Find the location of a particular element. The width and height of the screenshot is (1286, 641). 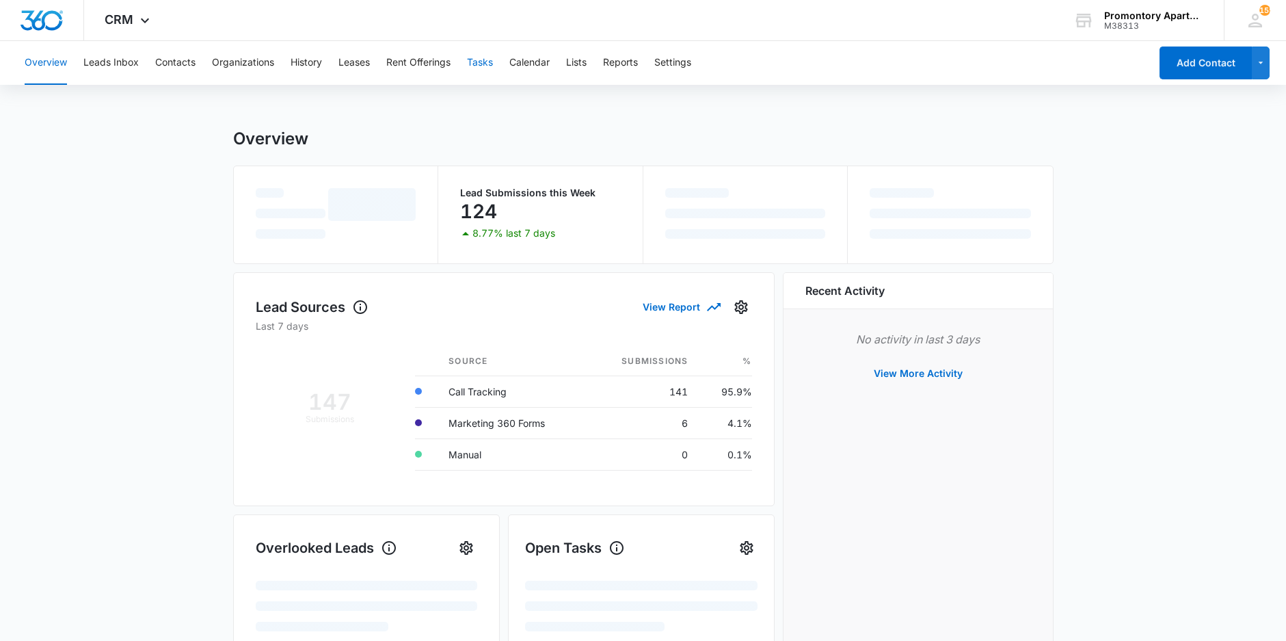

p: Lead Submissions this Week is located at coordinates (540, 193).